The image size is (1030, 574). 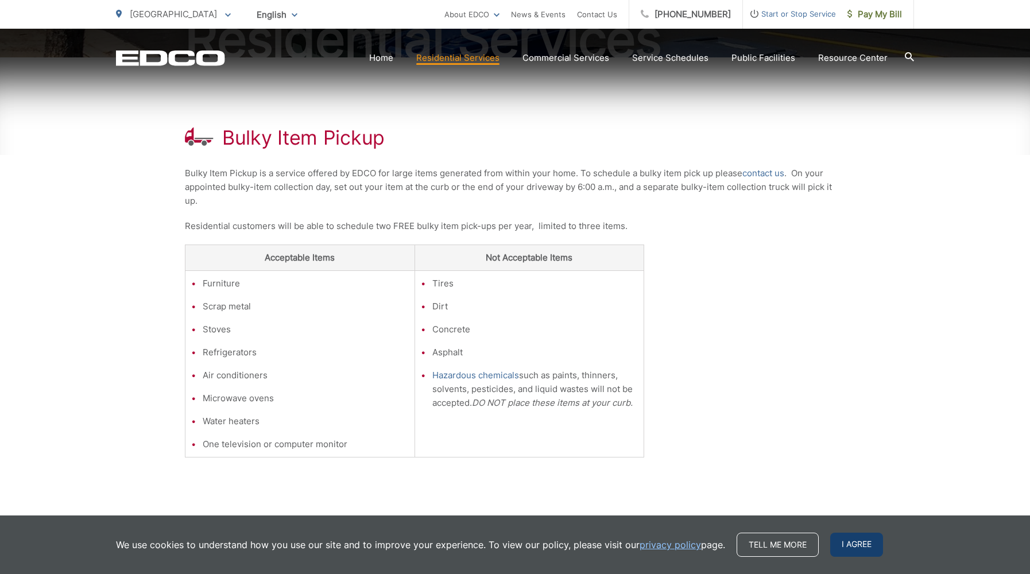 What do you see at coordinates (552, 402) in the screenshot?
I see `em: DO NOT place these items at your curb.` at bounding box center [552, 402].